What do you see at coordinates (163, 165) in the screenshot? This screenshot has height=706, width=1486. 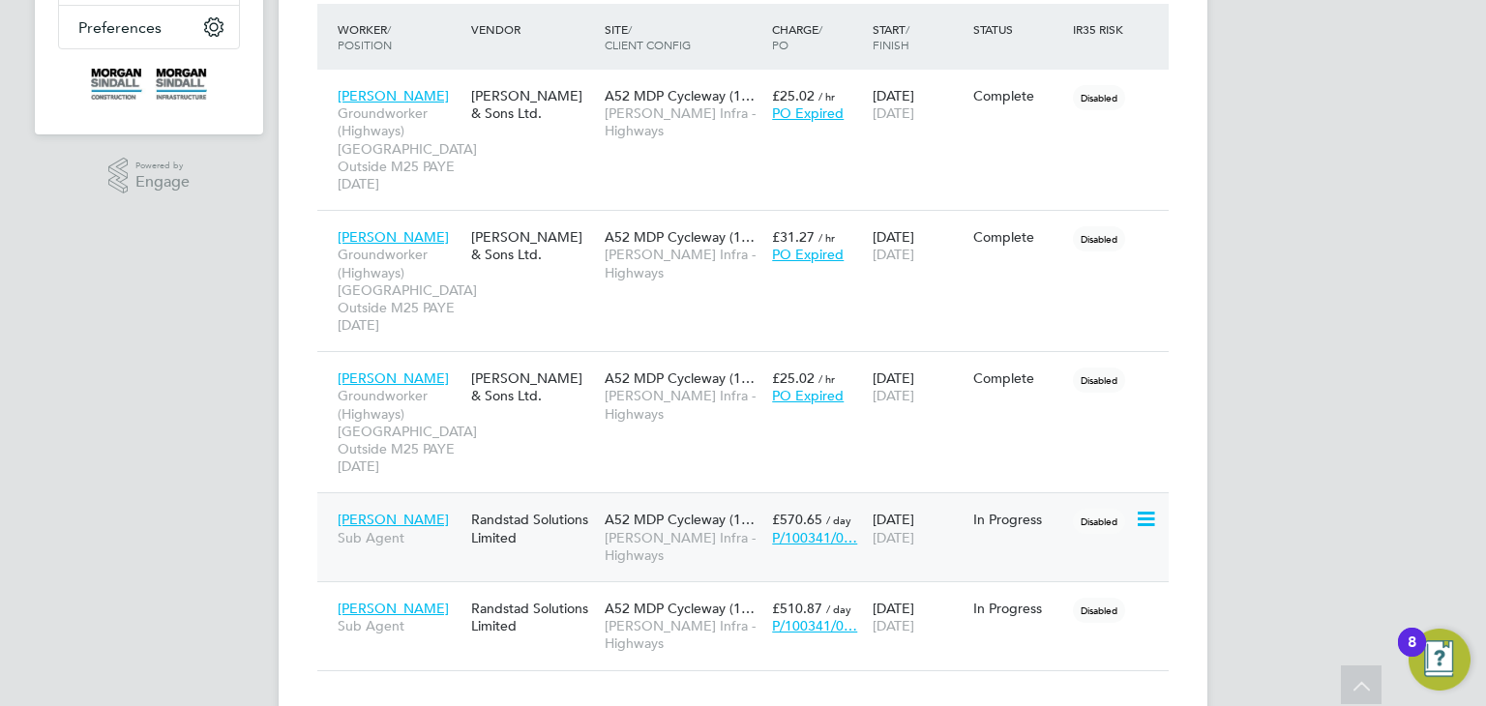 I see `span: Powered by` at bounding box center [163, 165].